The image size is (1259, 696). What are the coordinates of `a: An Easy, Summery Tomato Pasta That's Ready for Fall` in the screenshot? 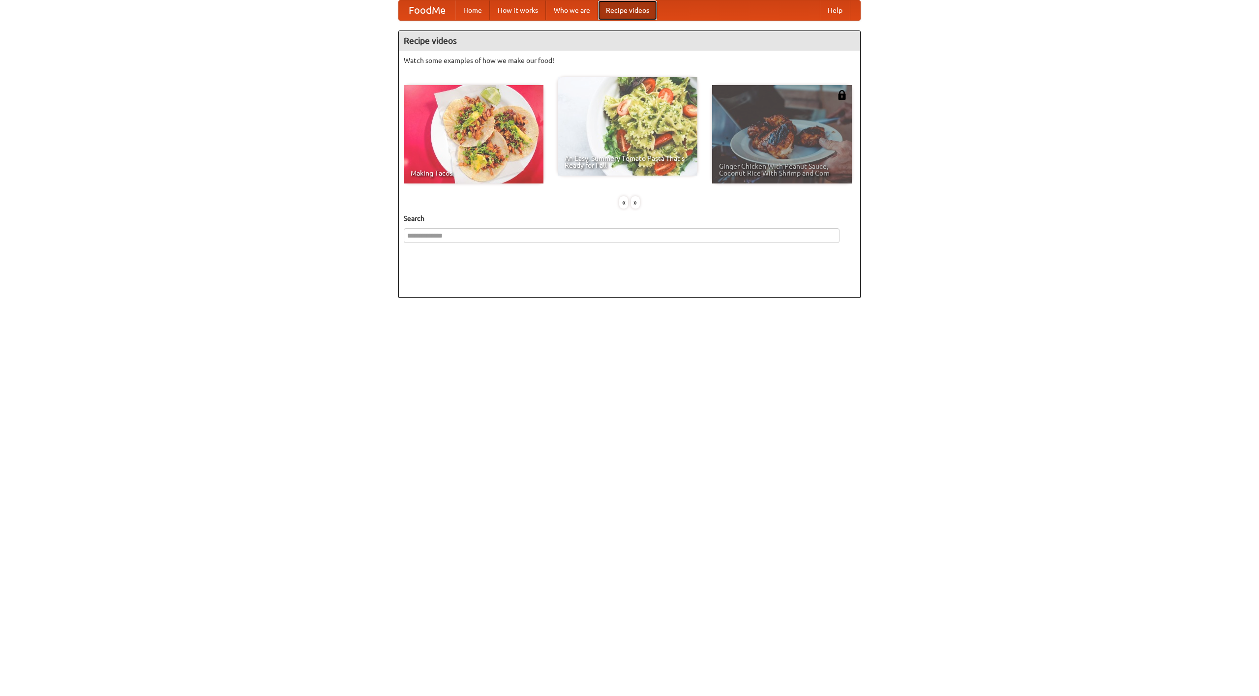 It's located at (627, 126).